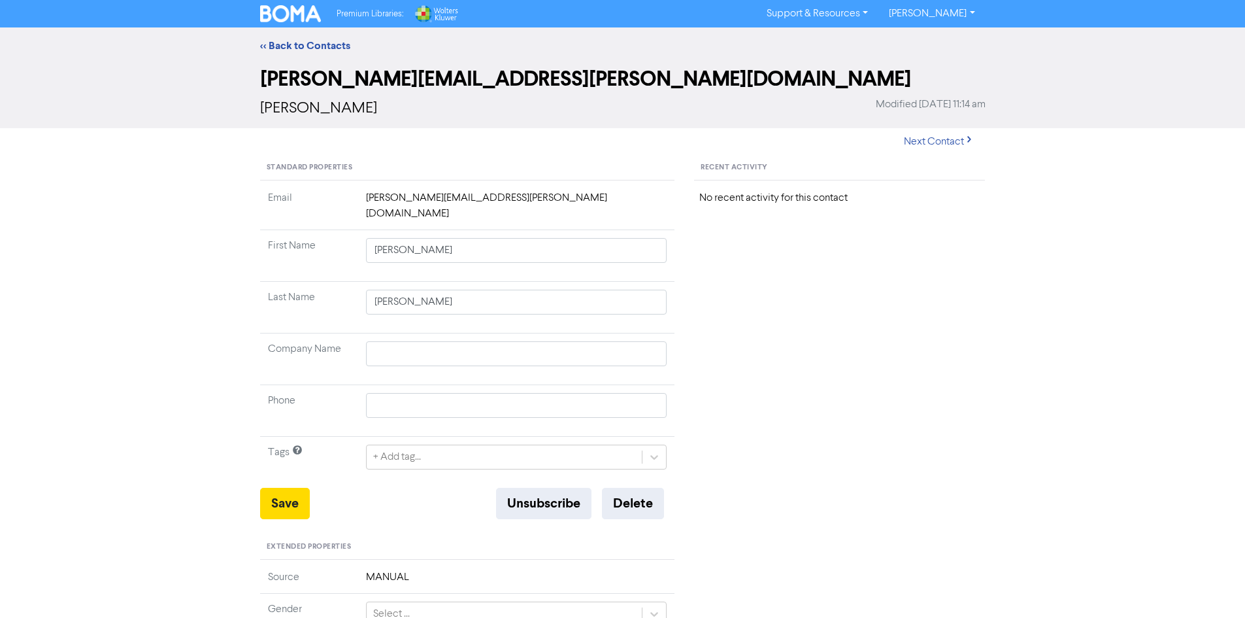  I want to click on div: Standard Properties, so click(467, 168).